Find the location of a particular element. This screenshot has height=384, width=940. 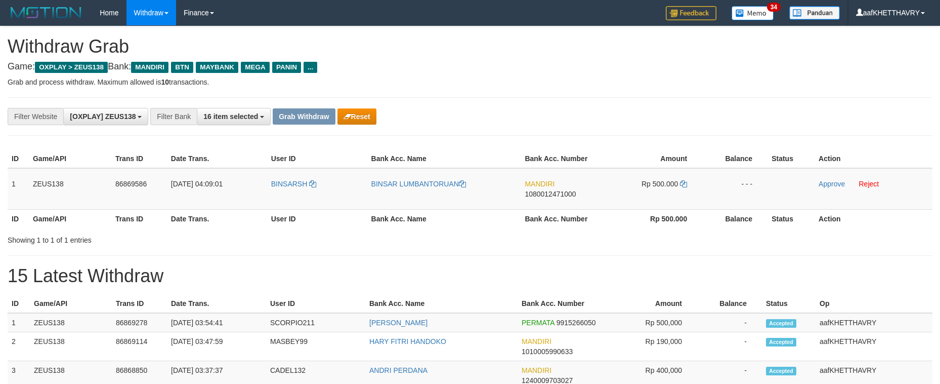

td: Rp 500,000 is located at coordinates (649, 322).